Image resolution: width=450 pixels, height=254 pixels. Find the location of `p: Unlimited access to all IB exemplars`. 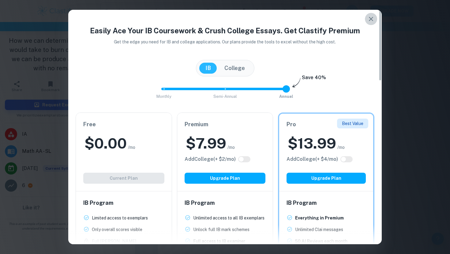

p: Unlimited access to all IB exemplars is located at coordinates (229, 218).